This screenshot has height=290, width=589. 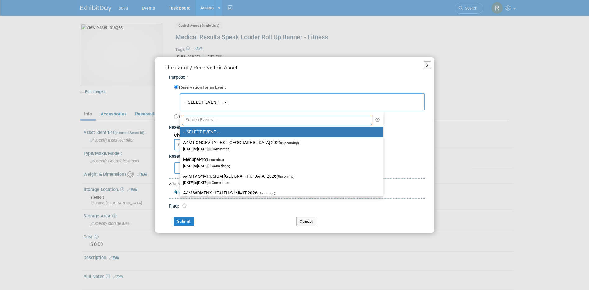 What do you see at coordinates (297, 184) in the screenshot?
I see `div: Advanced Options` at bounding box center [297, 184].